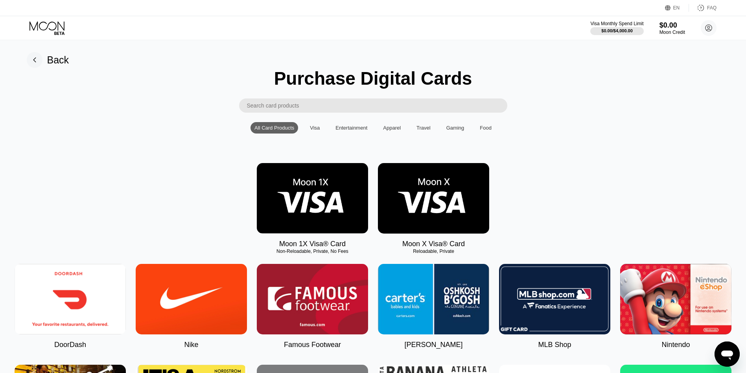 The width and height of the screenshot is (746, 373). I want to click on div: $0.00 / $4,000.00, so click(617, 31).